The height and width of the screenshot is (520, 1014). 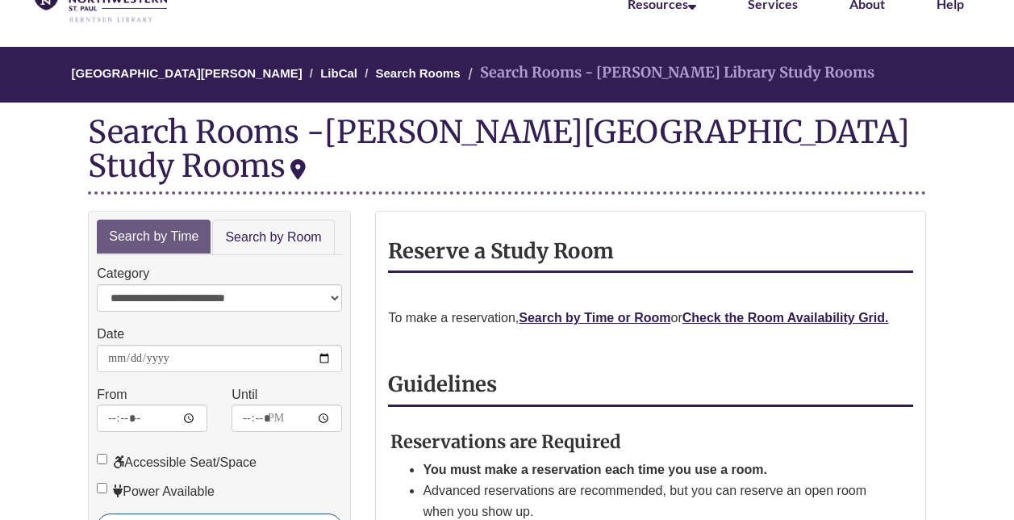 I want to click on label: Power Available, so click(x=156, y=491).